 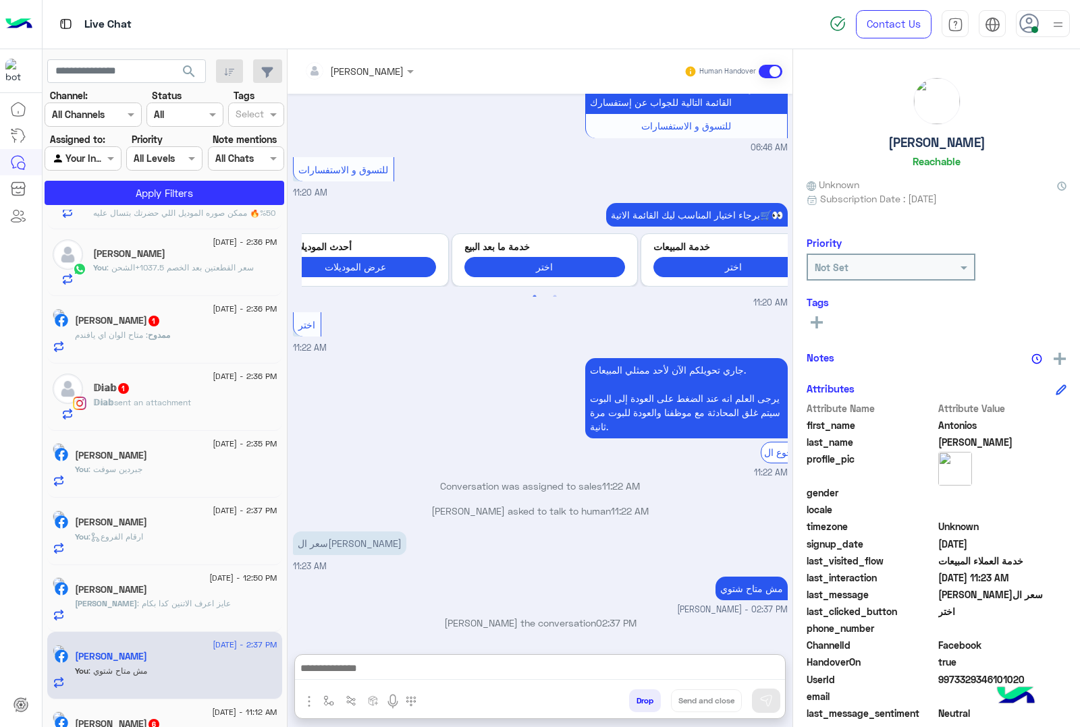 What do you see at coordinates (78, 139) in the screenshot?
I see `label: Assigned to:` at bounding box center [78, 139].